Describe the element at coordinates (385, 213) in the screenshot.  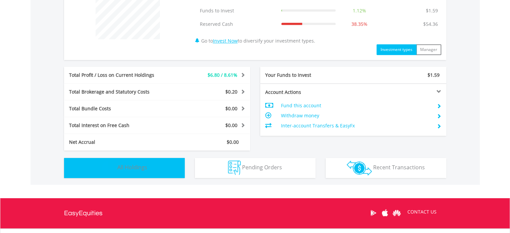
I see `a: Apple` at that location.